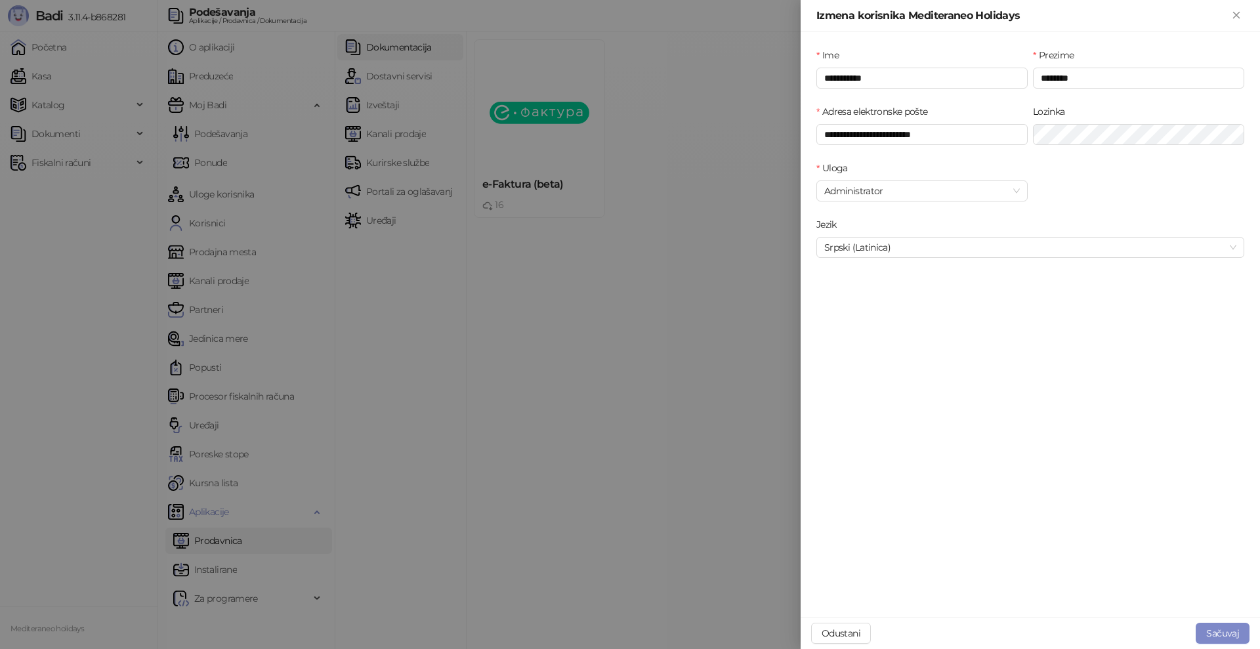 This screenshot has width=1260, height=649. What do you see at coordinates (831, 55) in the screenshot?
I see `label: Ime` at bounding box center [831, 55].